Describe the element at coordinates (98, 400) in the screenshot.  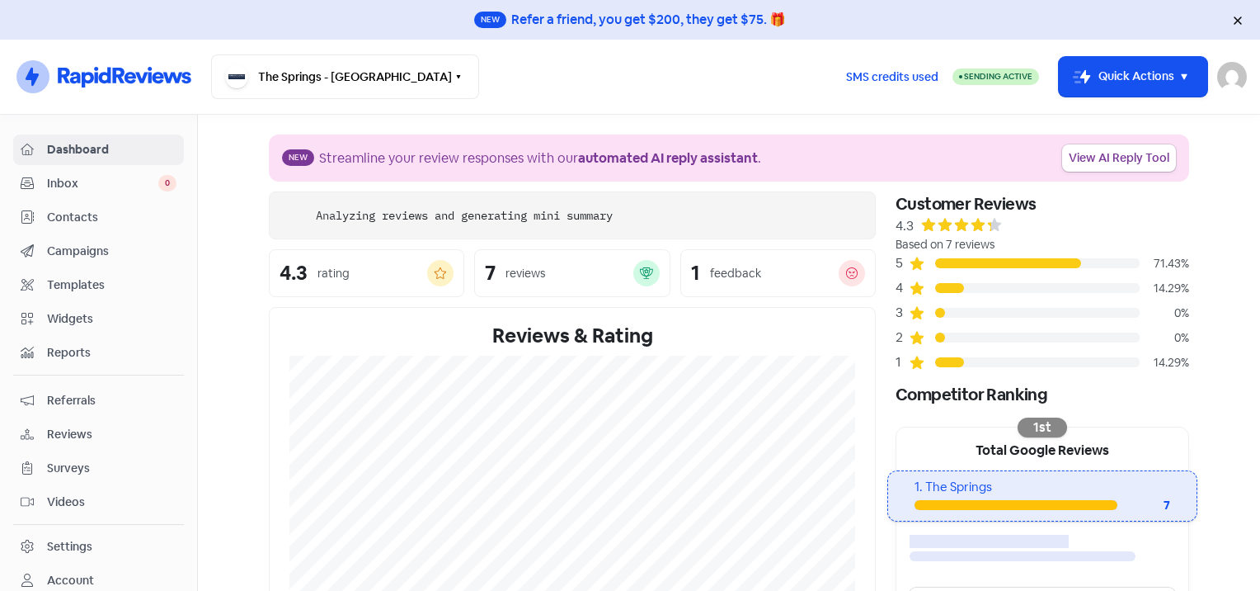
I see `a: Referrals` at that location.